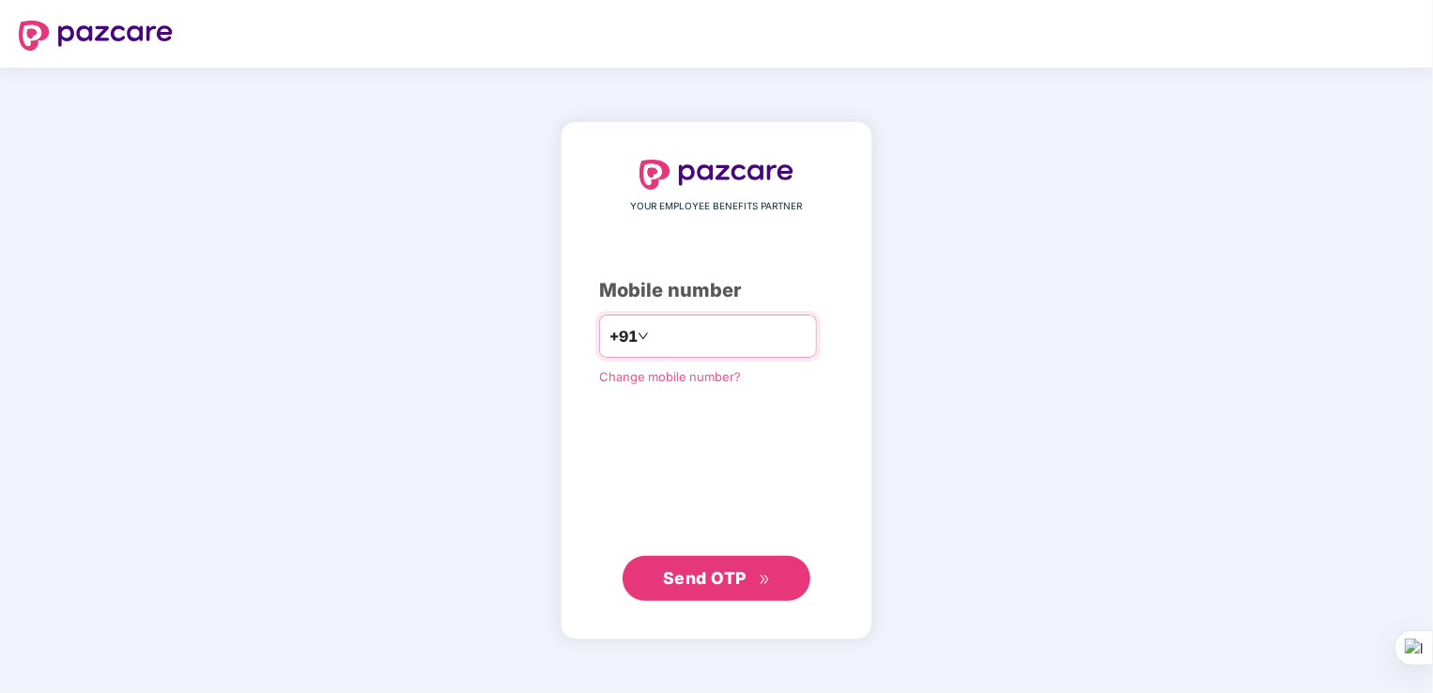  I want to click on span: +91, so click(623, 336).